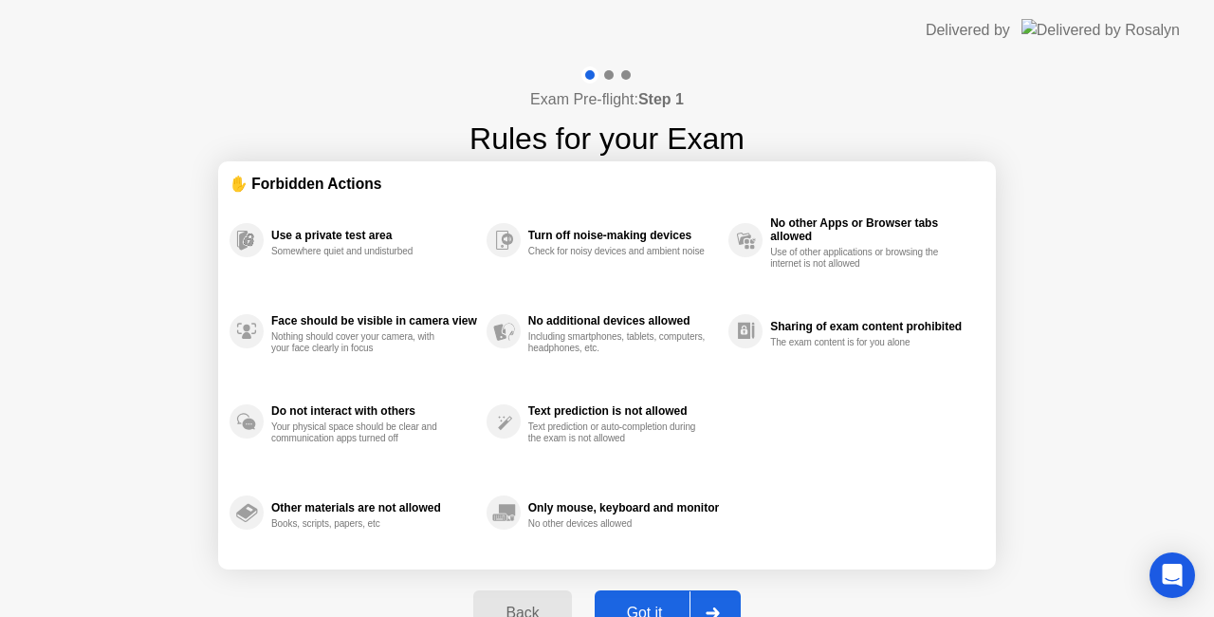 The image size is (1214, 617). I want to click on div: Only mouse, keyboard and monitor, so click(623, 508).